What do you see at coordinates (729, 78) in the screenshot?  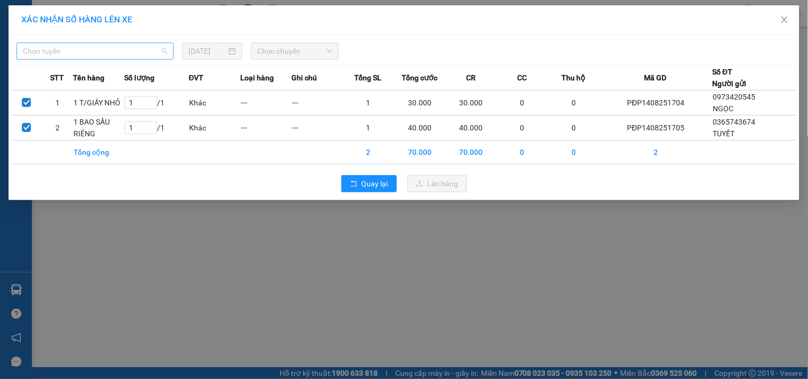 I see `div: Số ĐT Người gửi` at bounding box center [729, 78].